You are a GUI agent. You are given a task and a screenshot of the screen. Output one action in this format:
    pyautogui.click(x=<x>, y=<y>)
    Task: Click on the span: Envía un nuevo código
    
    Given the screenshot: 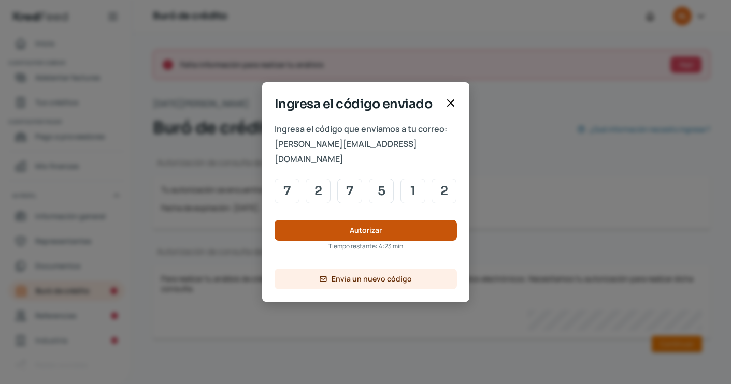 What is the action you would take?
    pyautogui.click(x=372, y=279)
    